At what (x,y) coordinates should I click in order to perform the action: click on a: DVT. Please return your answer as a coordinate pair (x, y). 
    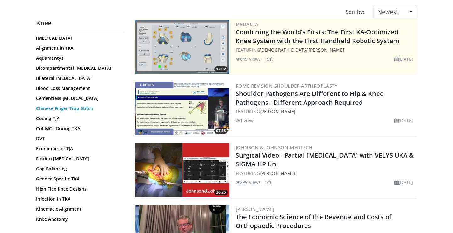
    Looking at the image, I should click on (79, 139).